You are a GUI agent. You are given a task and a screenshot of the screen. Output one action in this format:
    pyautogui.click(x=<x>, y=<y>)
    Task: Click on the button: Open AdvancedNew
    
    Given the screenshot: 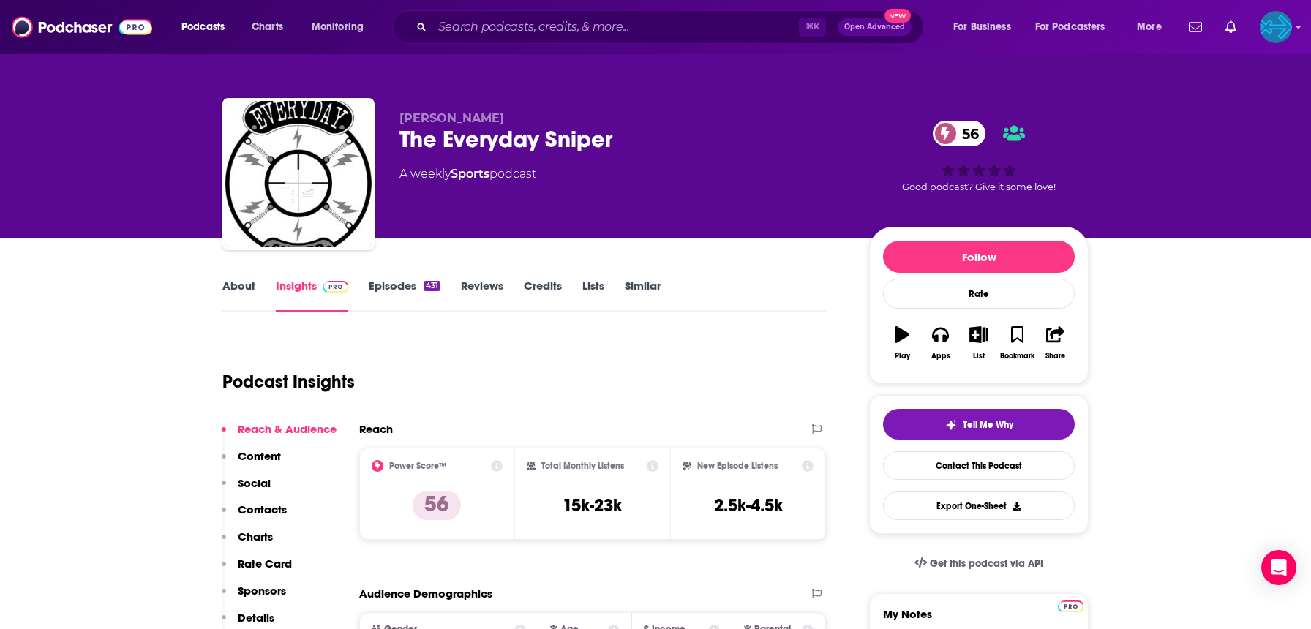 What is the action you would take?
    pyautogui.click(x=875, y=27)
    